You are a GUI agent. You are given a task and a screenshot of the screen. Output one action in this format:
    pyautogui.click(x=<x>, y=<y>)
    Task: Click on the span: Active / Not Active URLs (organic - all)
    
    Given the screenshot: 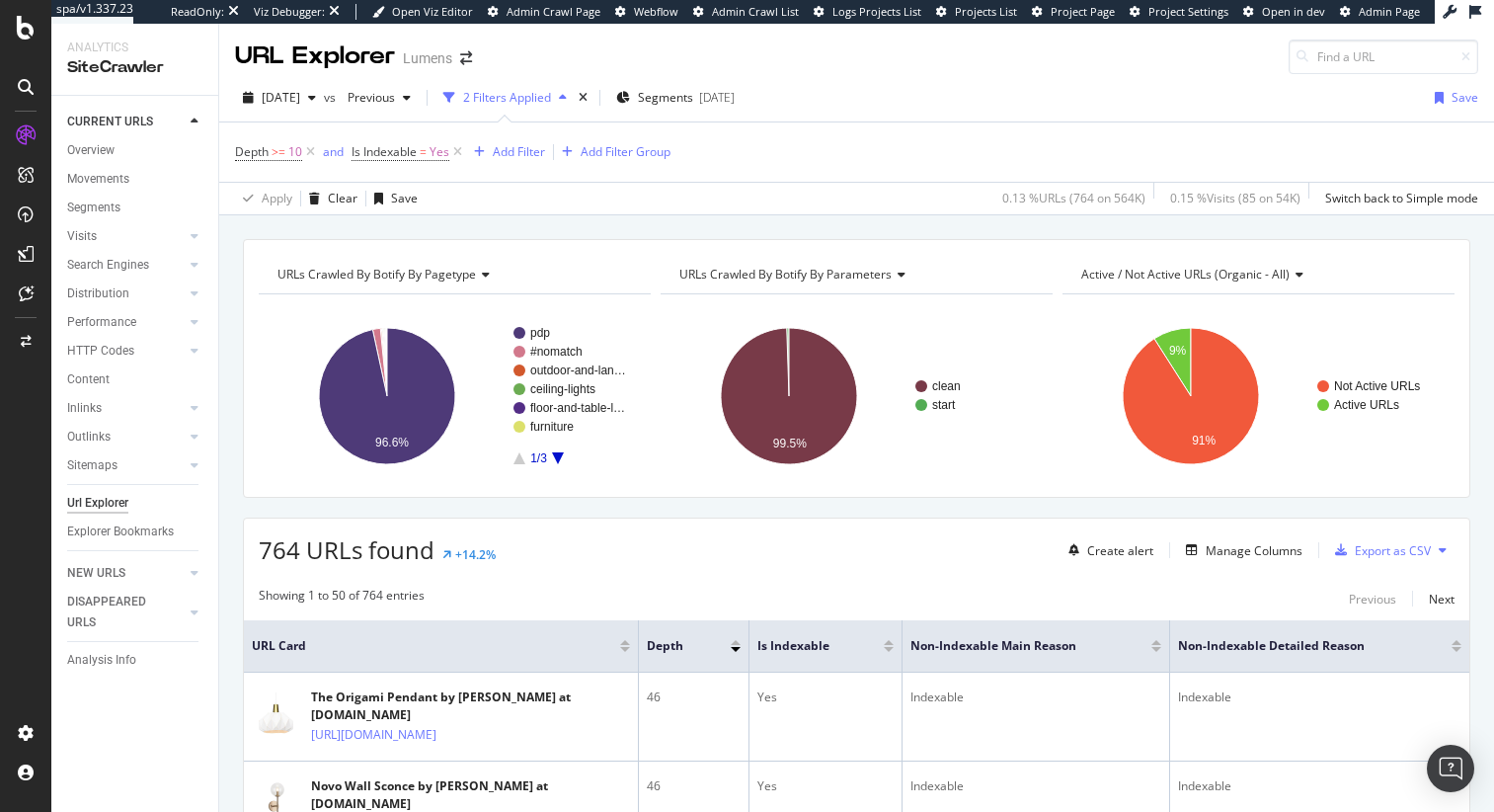 What is the action you would take?
    pyautogui.click(x=1185, y=274)
    